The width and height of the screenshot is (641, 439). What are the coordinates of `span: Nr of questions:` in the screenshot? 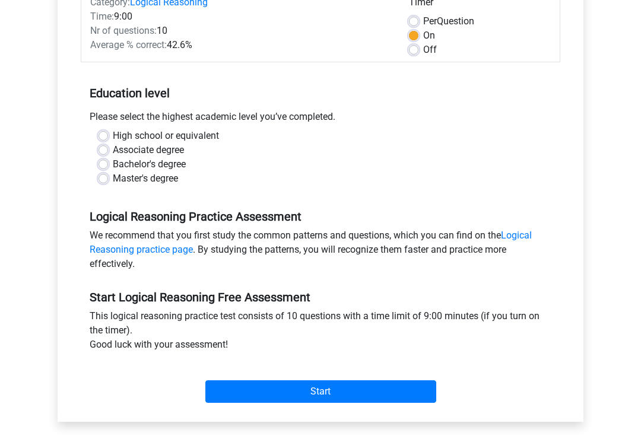 It's located at (123, 31).